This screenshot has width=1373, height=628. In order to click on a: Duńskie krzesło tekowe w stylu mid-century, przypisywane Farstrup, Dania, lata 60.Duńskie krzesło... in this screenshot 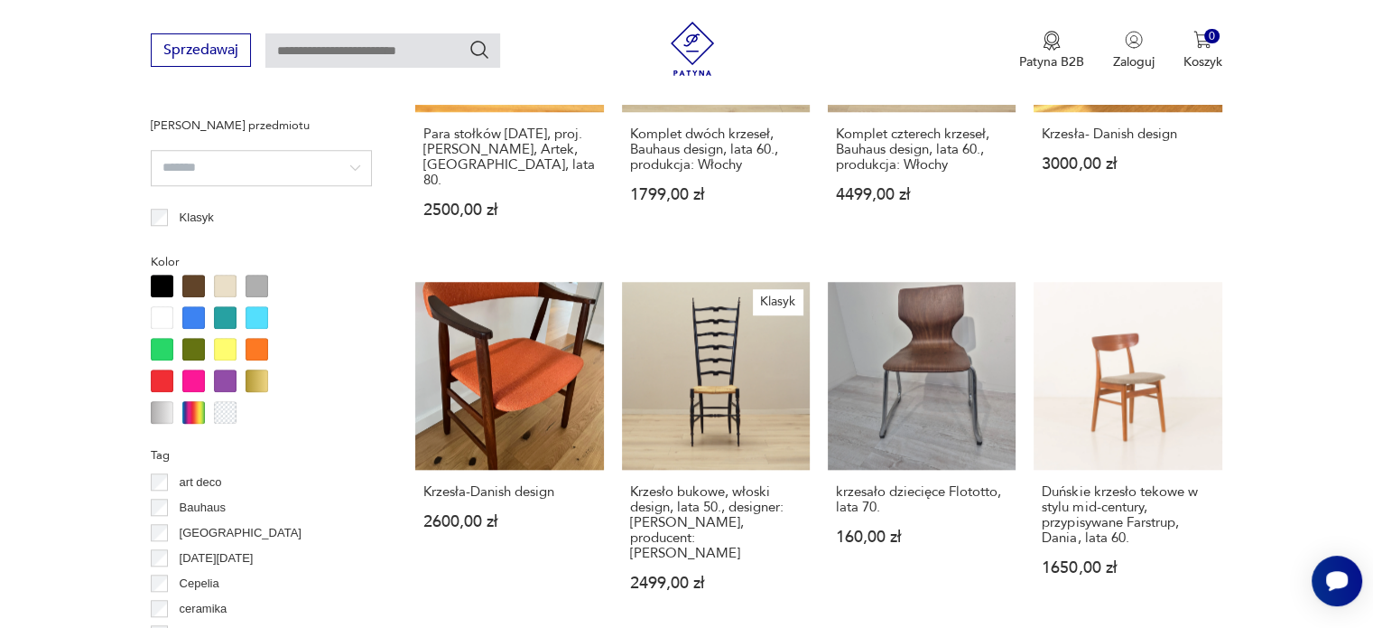, I will do `click(1128, 453)`.